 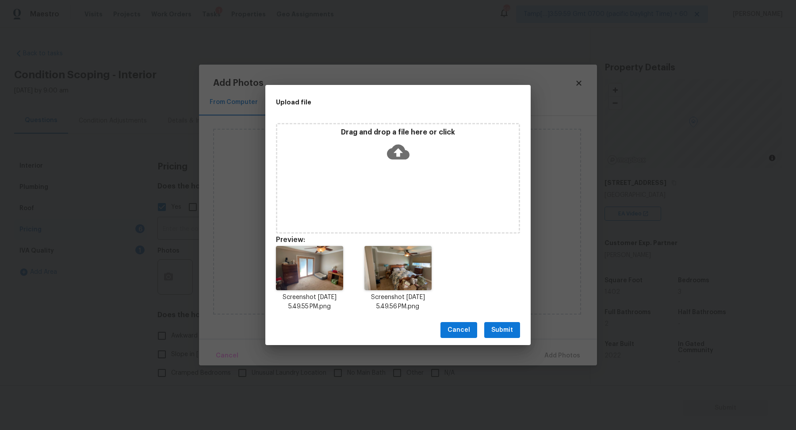 I want to click on button: Submit, so click(x=502, y=330).